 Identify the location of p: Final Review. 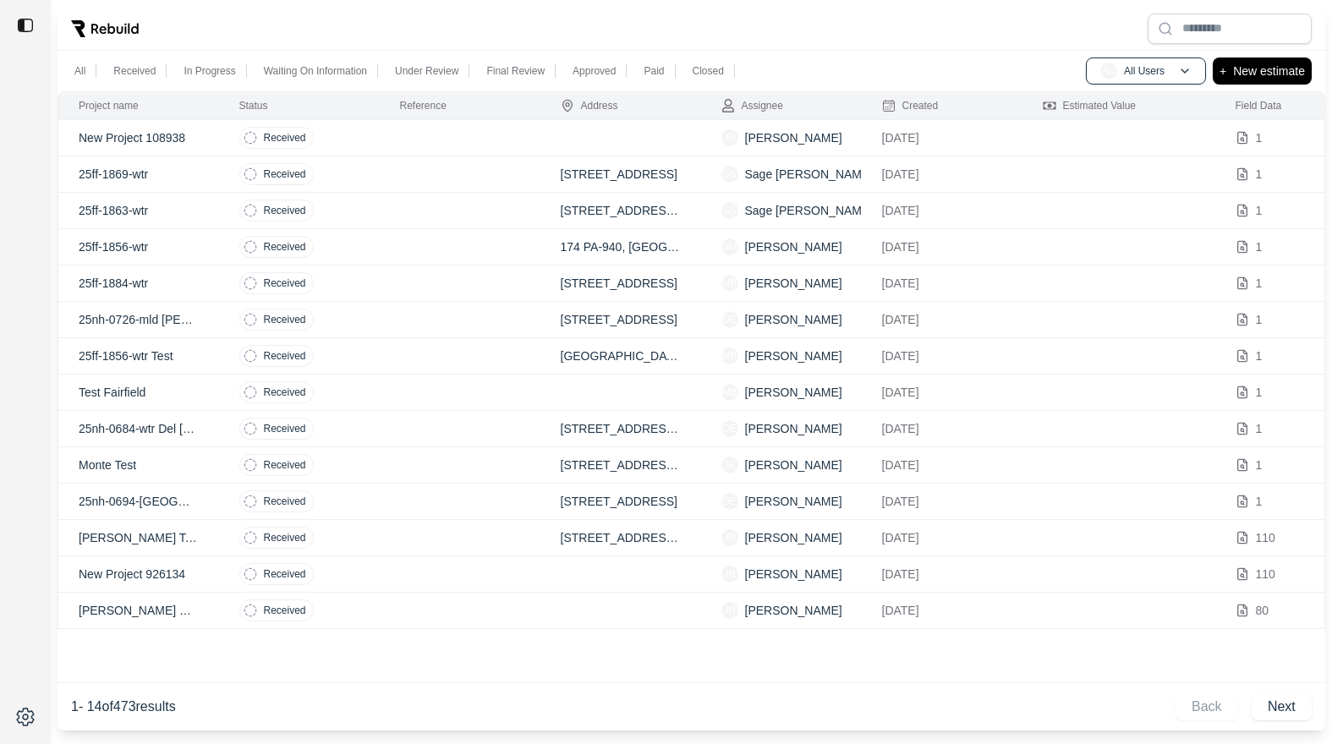
(515, 71).